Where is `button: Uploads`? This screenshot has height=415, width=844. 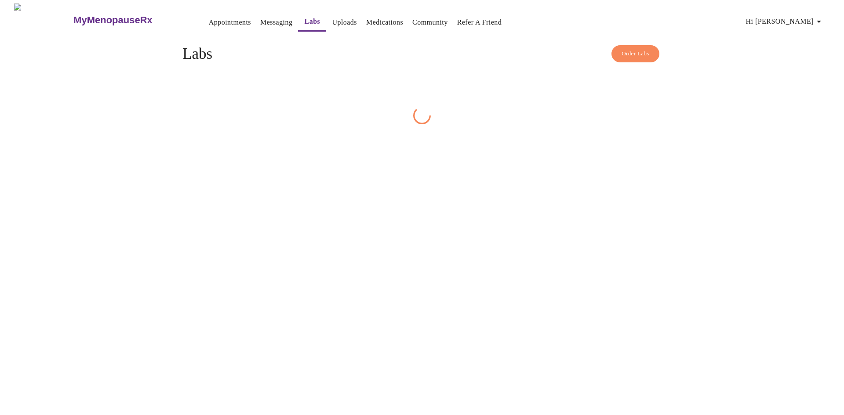
button: Uploads is located at coordinates (344, 22).